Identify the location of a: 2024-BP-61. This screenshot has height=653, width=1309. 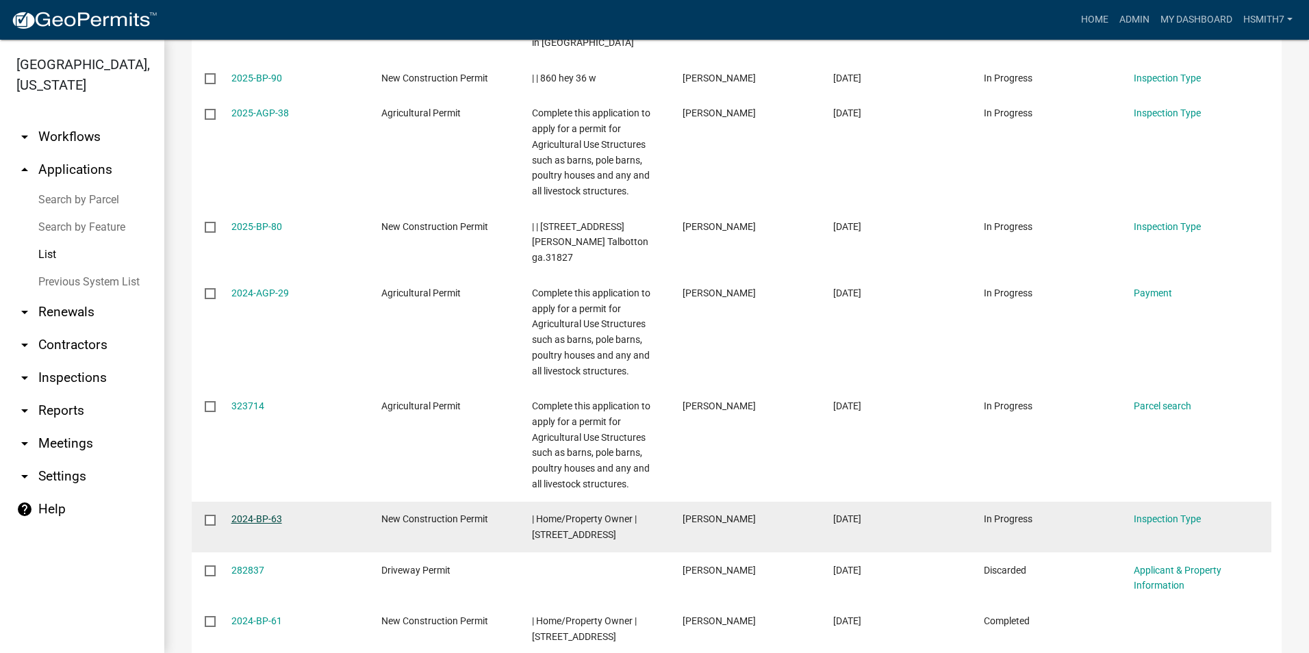
(257, 621).